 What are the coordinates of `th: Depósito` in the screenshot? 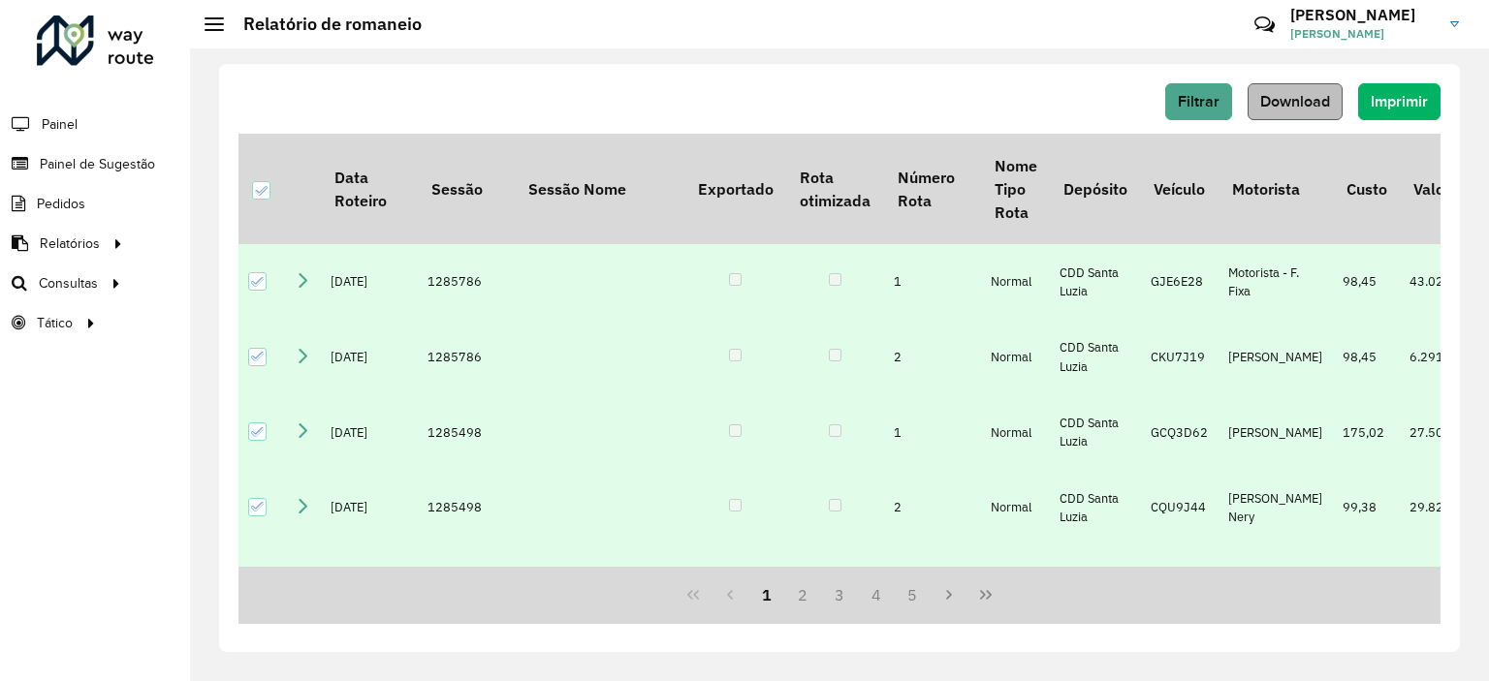 It's located at (1094, 189).